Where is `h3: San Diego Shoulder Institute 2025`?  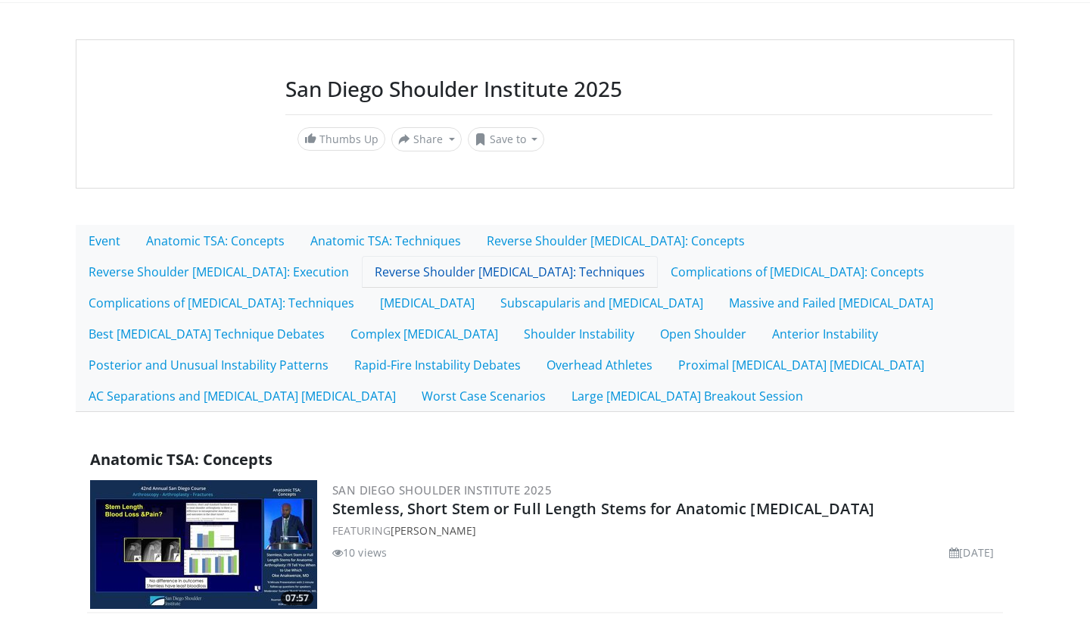
h3: San Diego Shoulder Institute 2025 is located at coordinates (639, 89).